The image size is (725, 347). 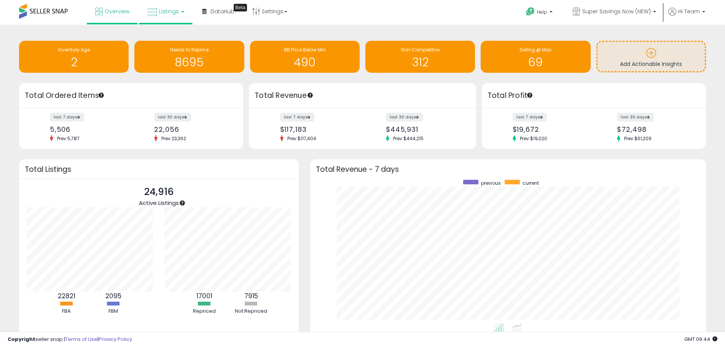 What do you see at coordinates (686, 16) in the screenshot?
I see `a: Hi Team` at bounding box center [686, 16].